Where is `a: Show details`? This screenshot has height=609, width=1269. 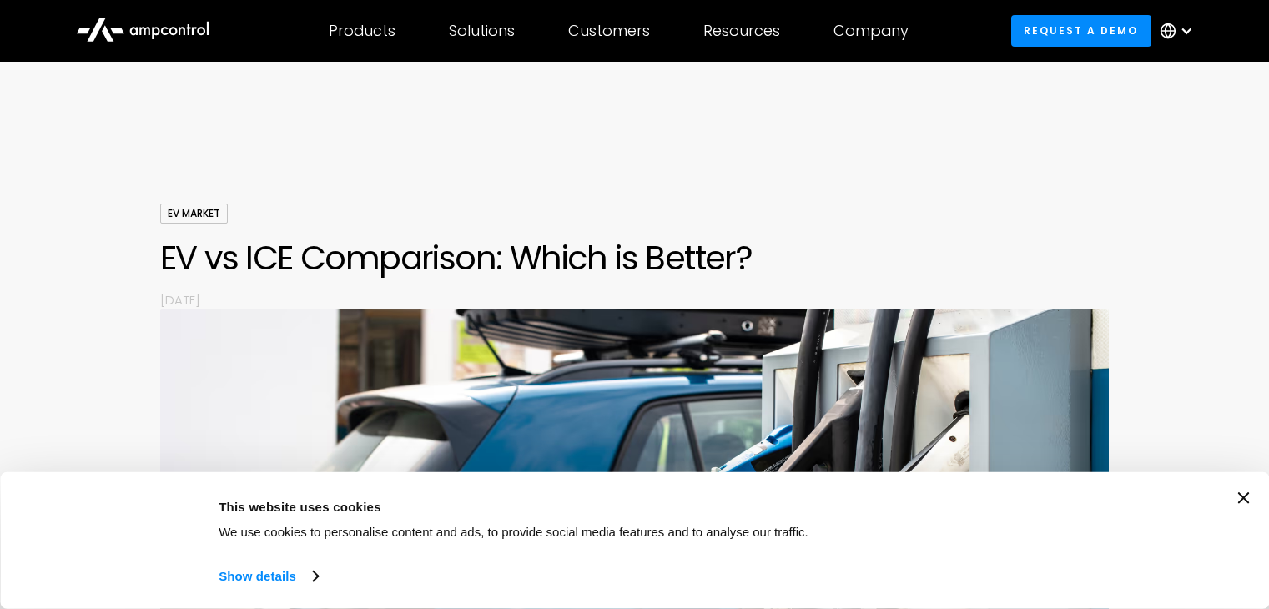 a: Show details is located at coordinates (268, 576).